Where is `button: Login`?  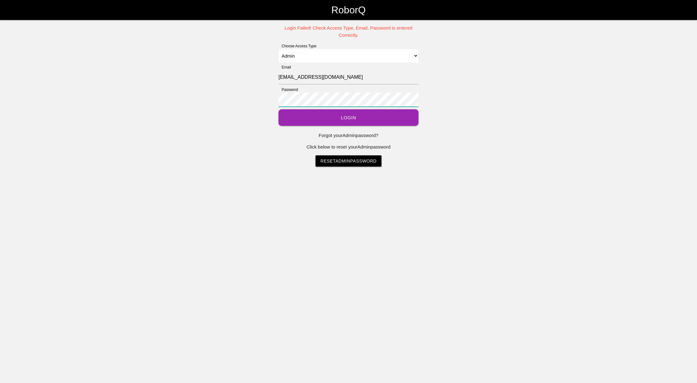 button: Login is located at coordinates (349, 117).